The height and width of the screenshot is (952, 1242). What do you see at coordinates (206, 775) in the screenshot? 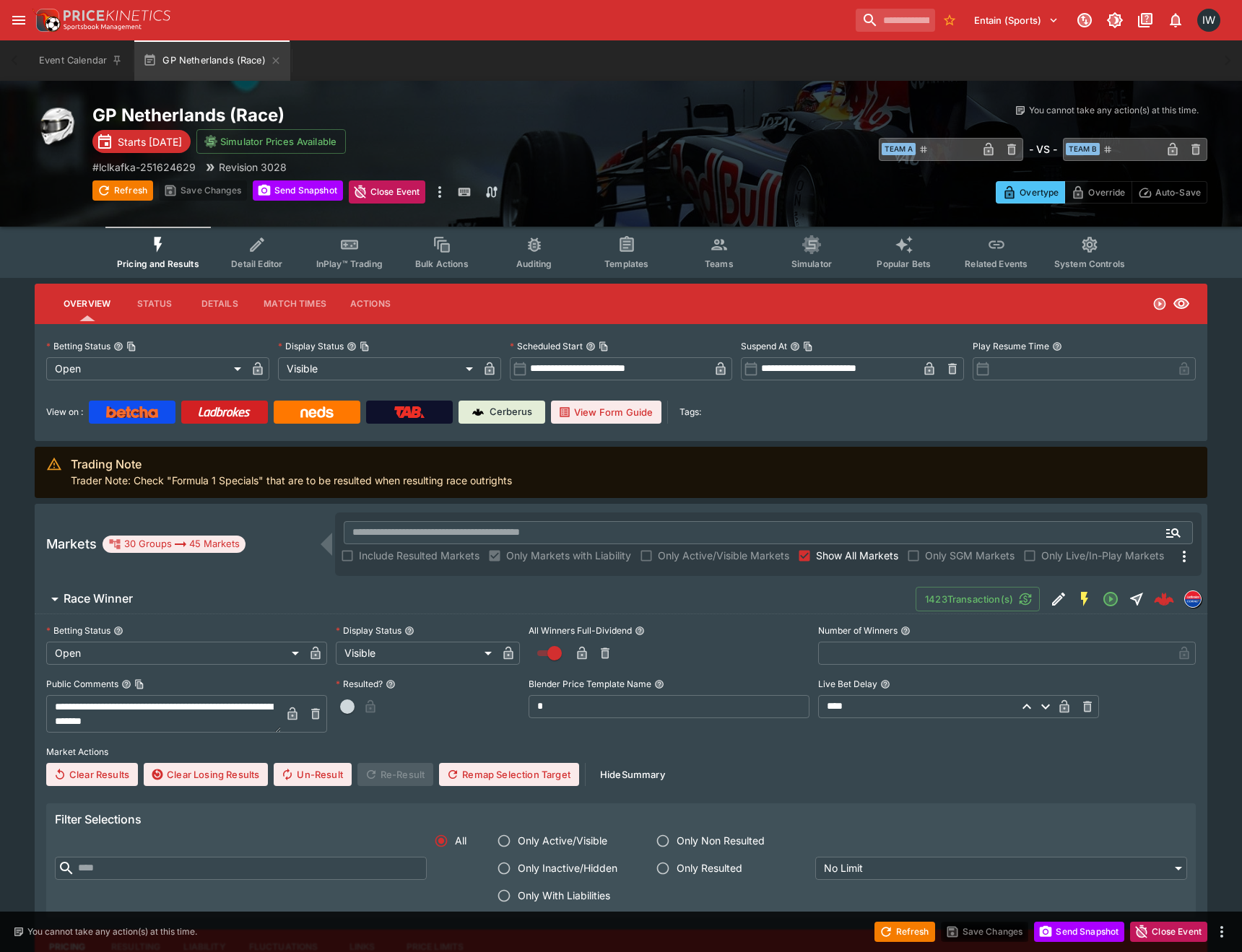
I see `button: Clear Losing Results` at bounding box center [206, 775].